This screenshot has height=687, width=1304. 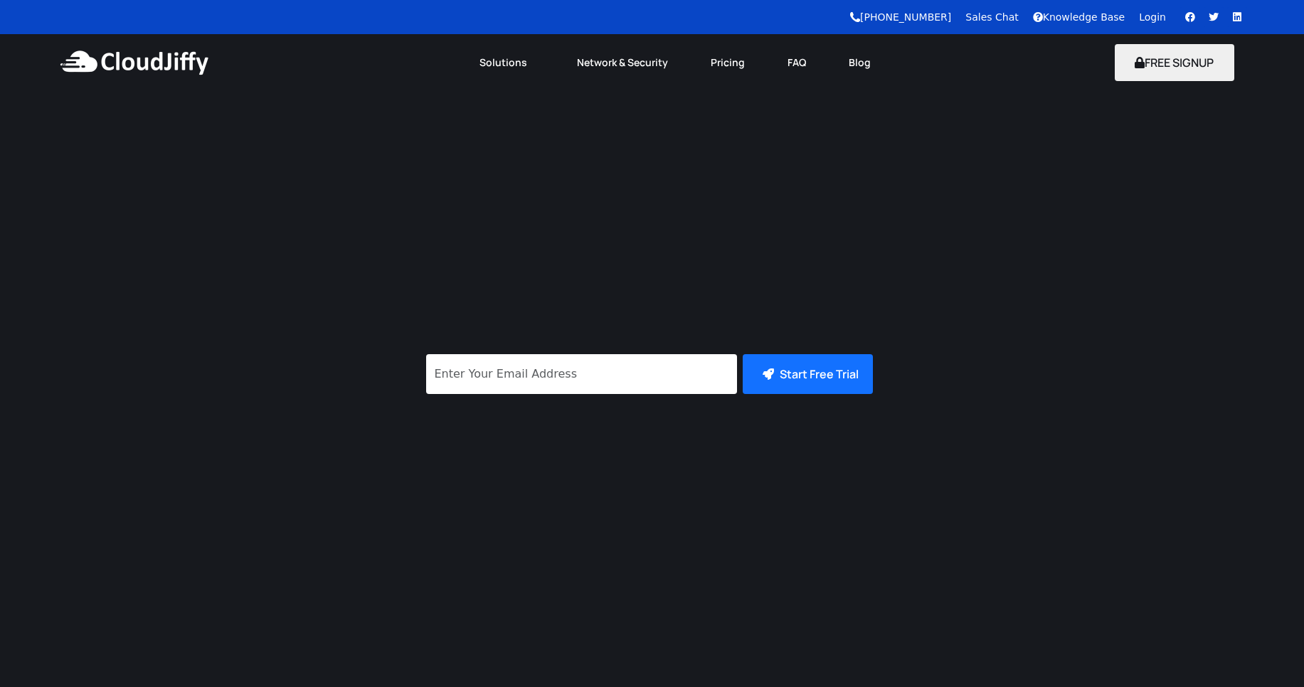 What do you see at coordinates (623, 63) in the screenshot?
I see `a: Network & Security` at bounding box center [623, 63].